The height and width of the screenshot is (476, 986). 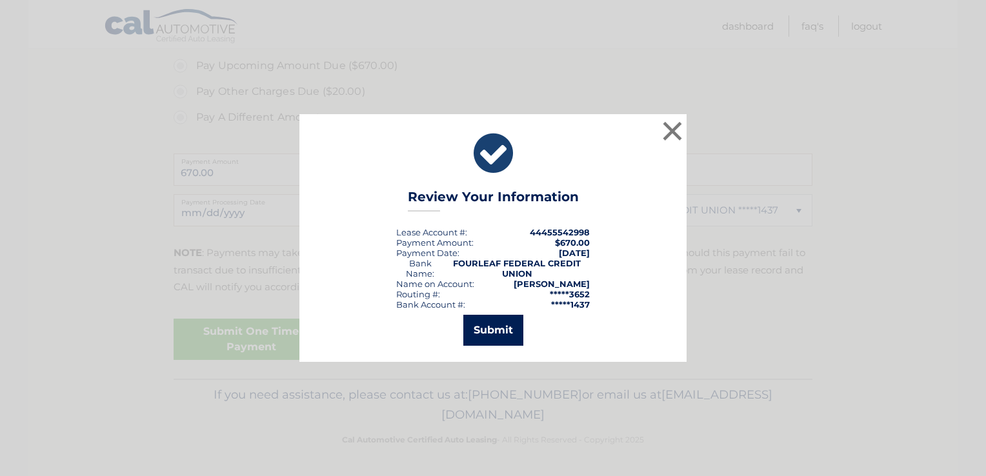 I want to click on div: Payment Amount:, so click(x=435, y=243).